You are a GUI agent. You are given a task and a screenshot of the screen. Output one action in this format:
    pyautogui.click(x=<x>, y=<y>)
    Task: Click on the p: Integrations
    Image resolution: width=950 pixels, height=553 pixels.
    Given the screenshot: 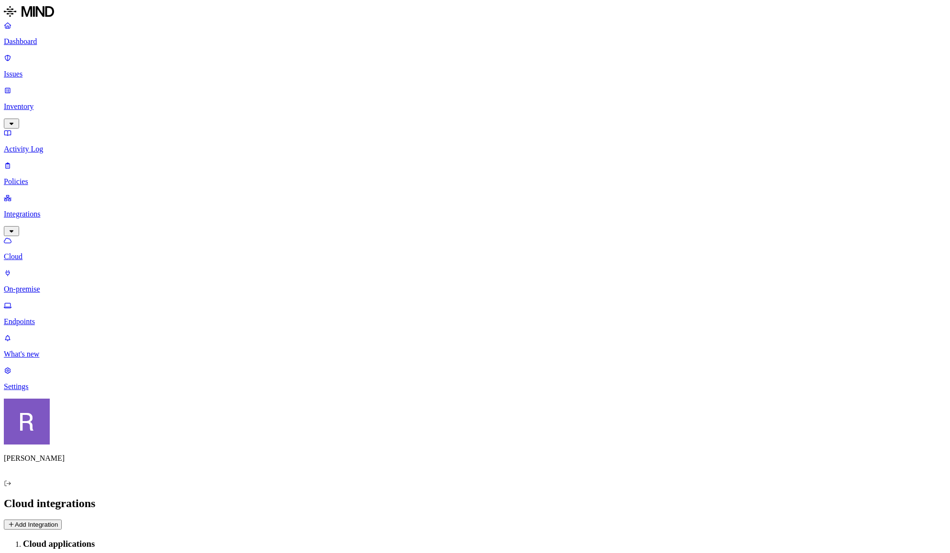 What is the action you would take?
    pyautogui.click(x=475, y=214)
    